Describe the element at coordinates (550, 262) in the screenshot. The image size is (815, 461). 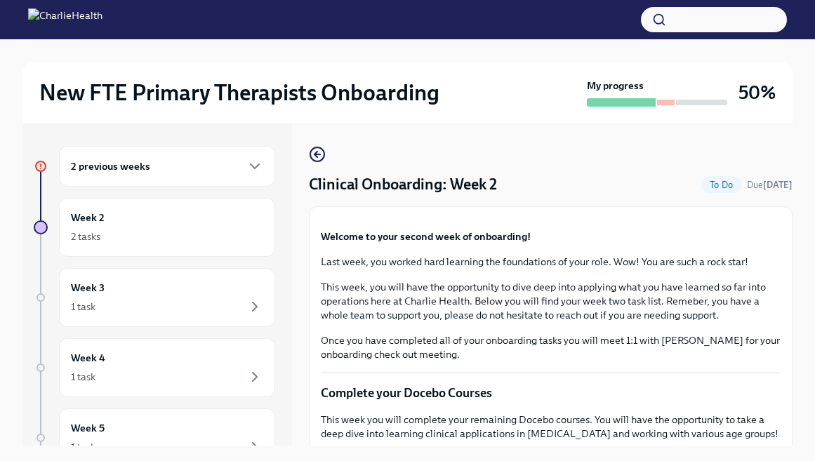
I see `p: Last week, you worked hard learning the foundations of your role. Wow! You are such a rock star!` at that location.